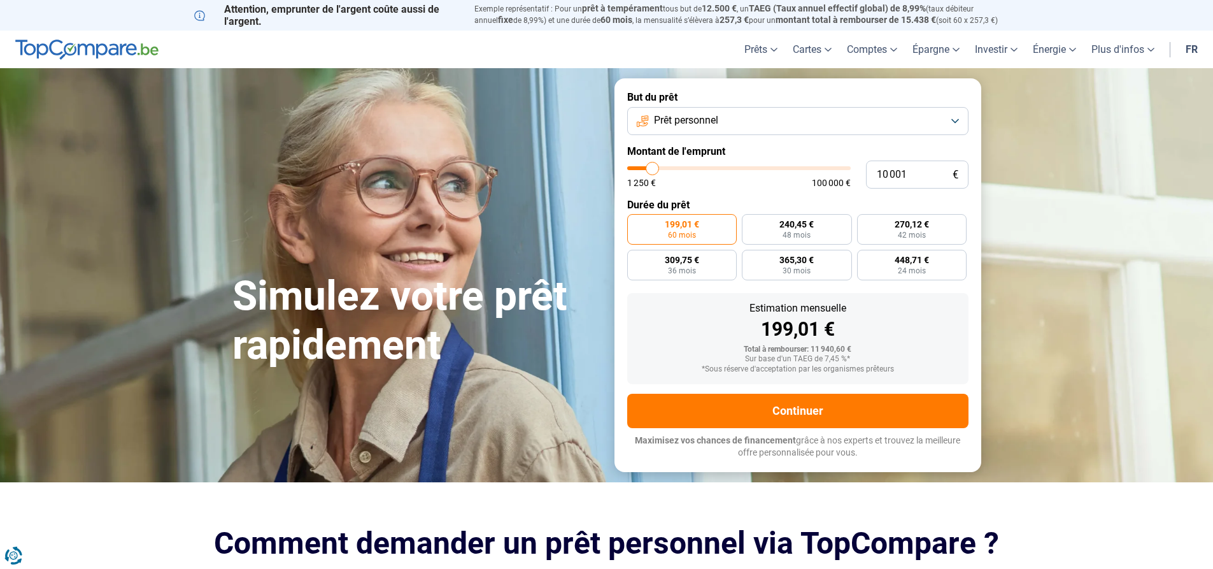 This screenshot has height=569, width=1213. What do you see at coordinates (798, 329) in the screenshot?
I see `div: 199,01 €` at bounding box center [798, 329].